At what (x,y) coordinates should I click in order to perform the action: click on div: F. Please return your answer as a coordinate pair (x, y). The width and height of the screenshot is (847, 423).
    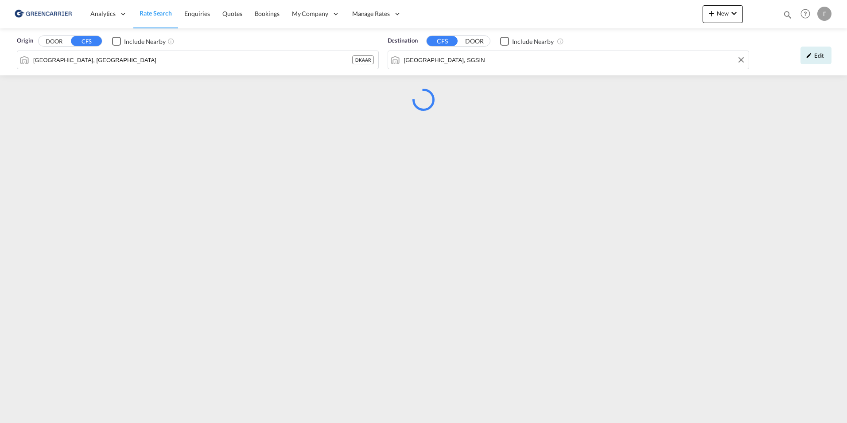
    Looking at the image, I should click on (825, 14).